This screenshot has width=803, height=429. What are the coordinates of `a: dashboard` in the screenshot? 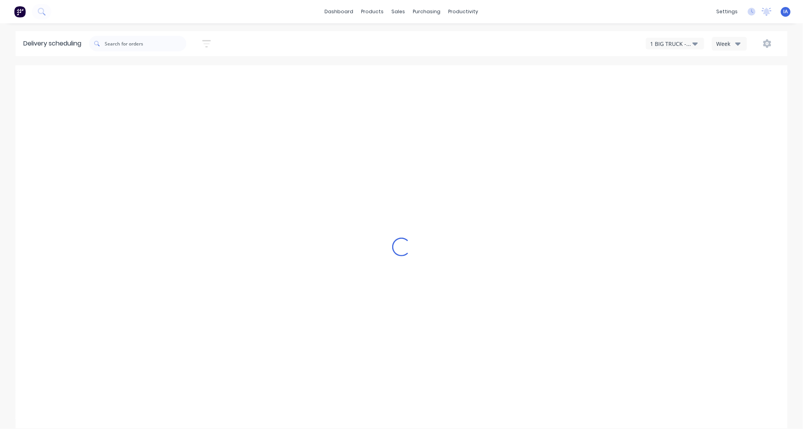 It's located at (339, 12).